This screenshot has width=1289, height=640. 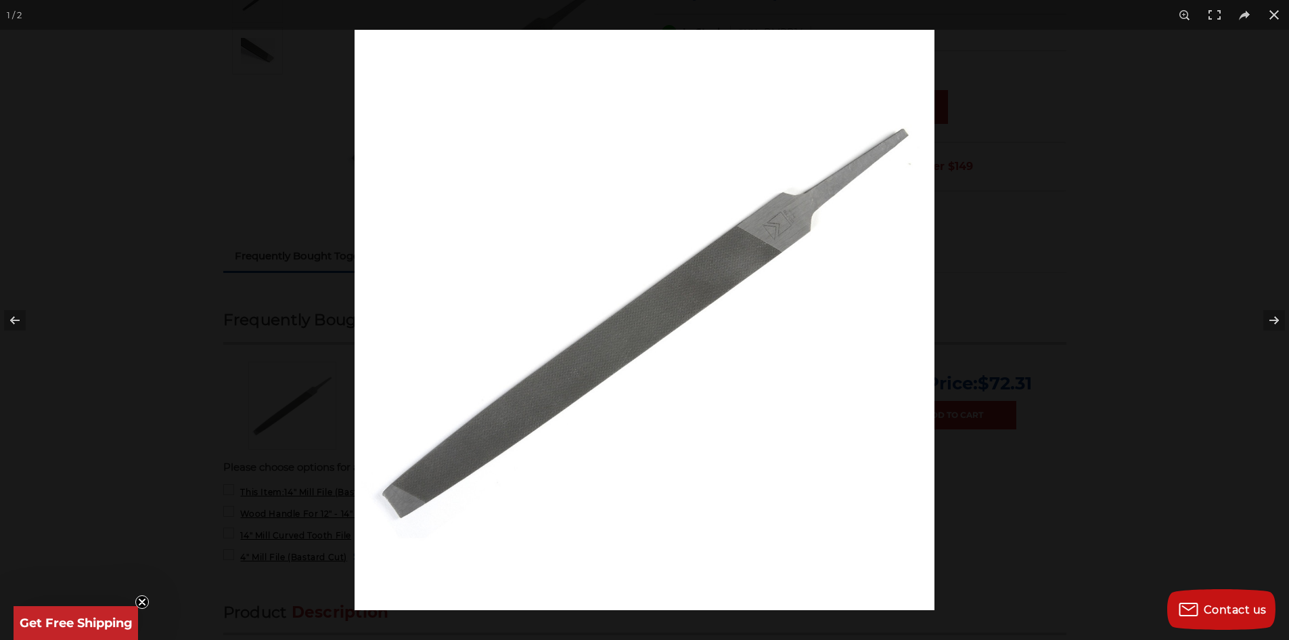 I want to click on img: Mill_Files_Single_Bastard_Cut__79427.1570197017.jpg, so click(x=644, y=319).